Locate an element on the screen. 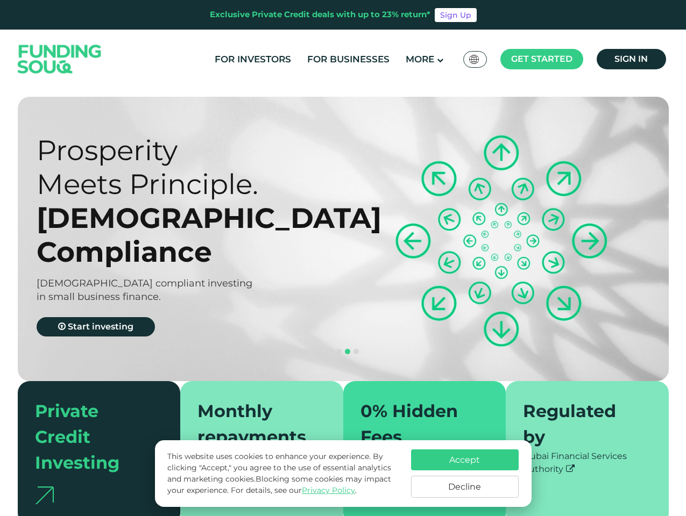 The image size is (686, 516). span: Start investing is located at coordinates (101, 326).